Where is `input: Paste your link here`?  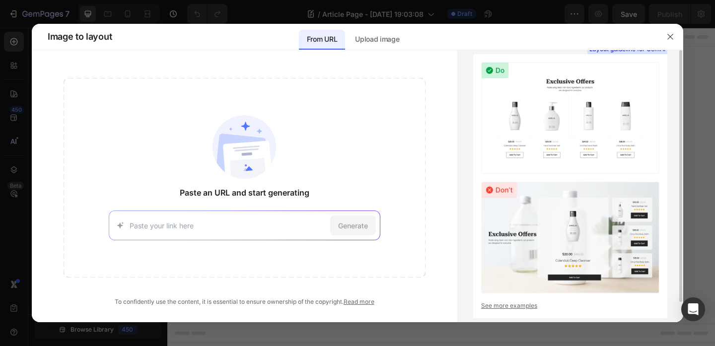
input: Paste your link here is located at coordinates (228, 226).